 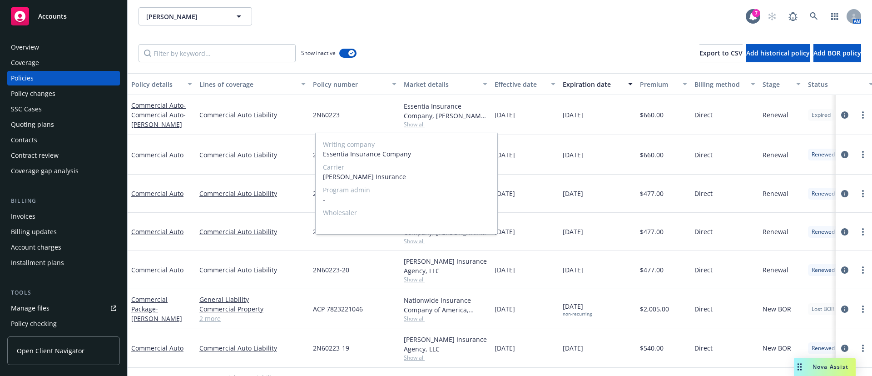 I want to click on button: Effective date, so click(x=525, y=84).